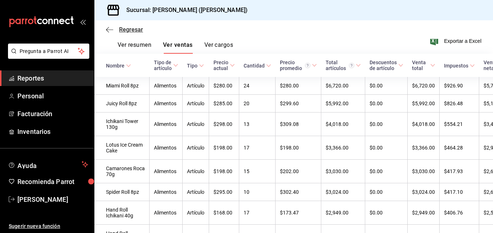  I want to click on td: $202.00, so click(299, 171).